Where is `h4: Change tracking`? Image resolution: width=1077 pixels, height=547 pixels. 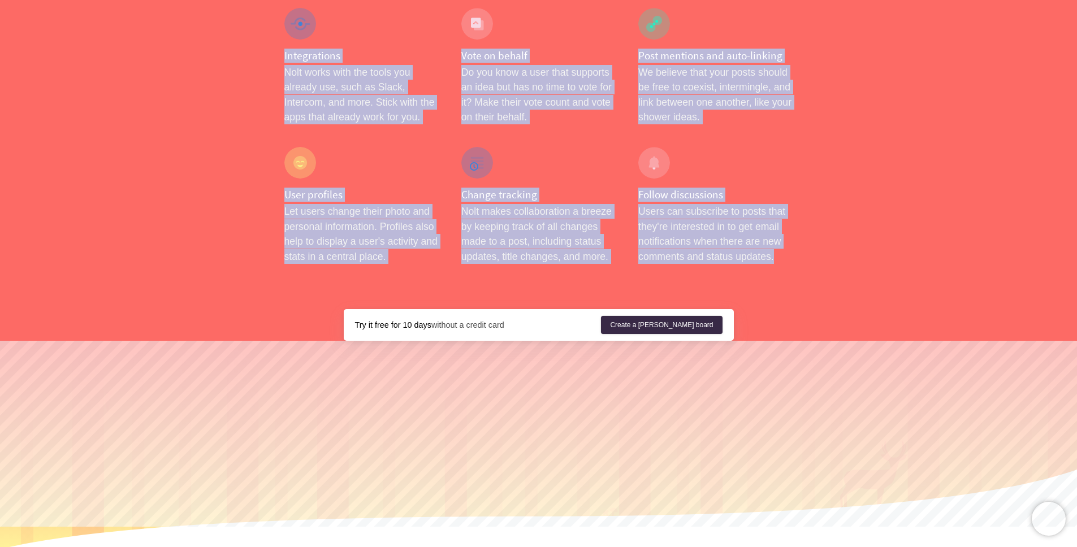 h4: Change tracking is located at coordinates (538, 194).